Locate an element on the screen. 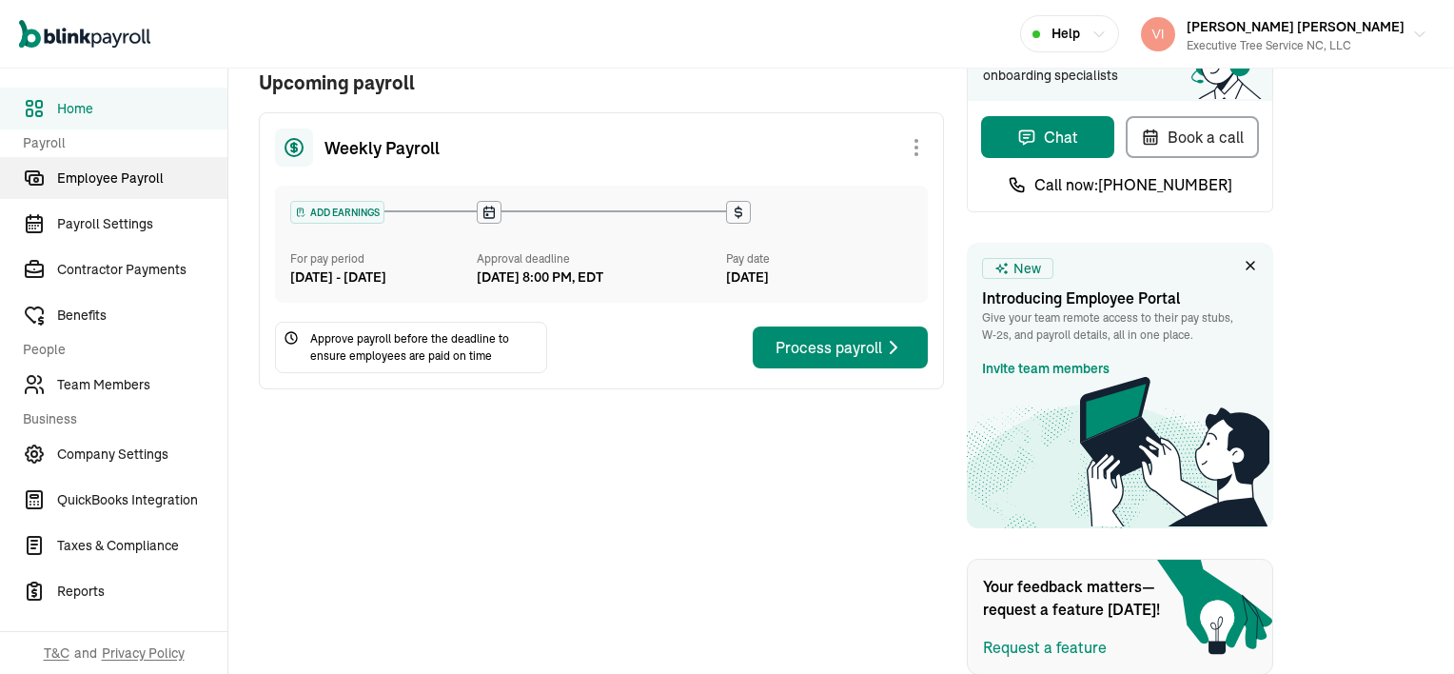 This screenshot has height=674, width=1454. div: For pay period is located at coordinates (383, 259).